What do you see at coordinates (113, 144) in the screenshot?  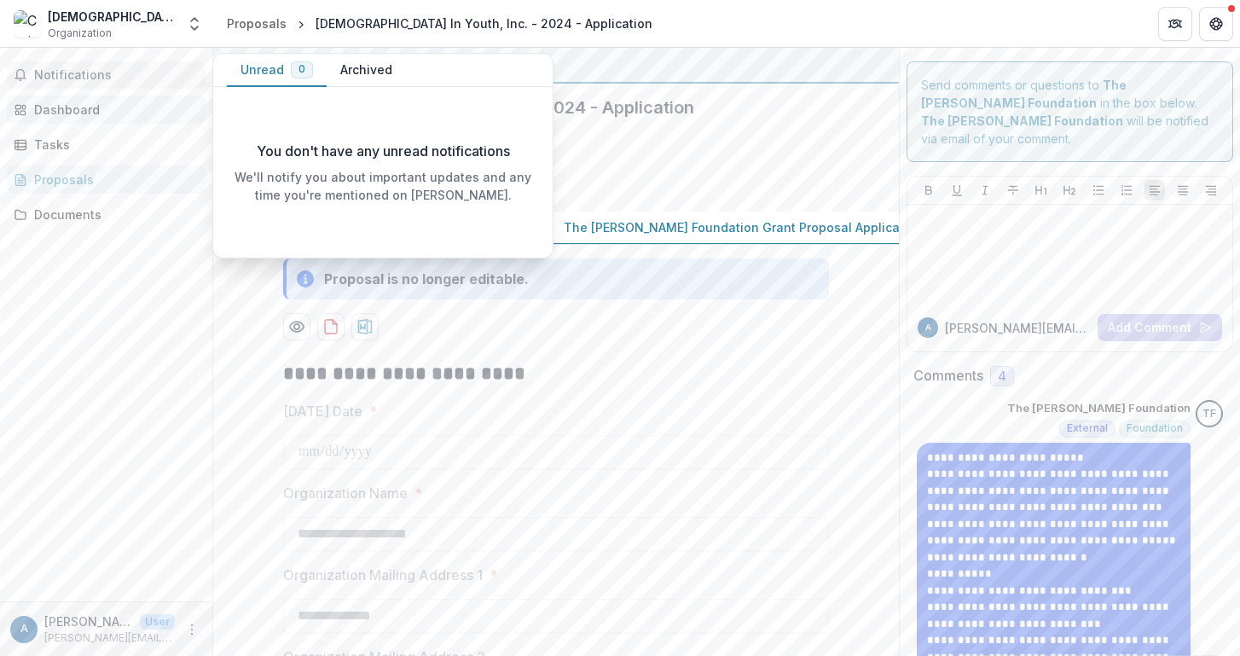 I see `div: Tasks` at bounding box center [113, 144].